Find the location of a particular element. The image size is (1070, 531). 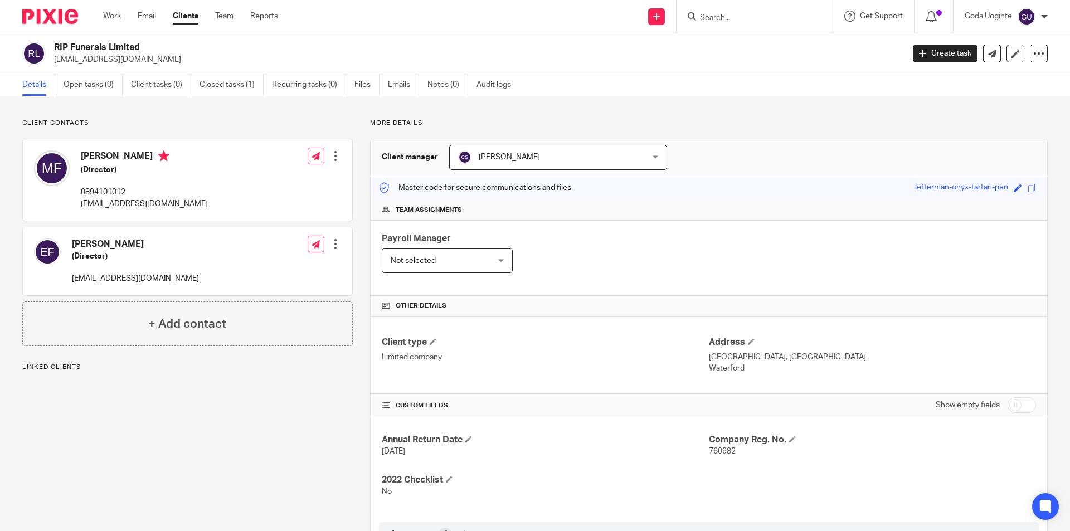

a: Team is located at coordinates (224, 16).